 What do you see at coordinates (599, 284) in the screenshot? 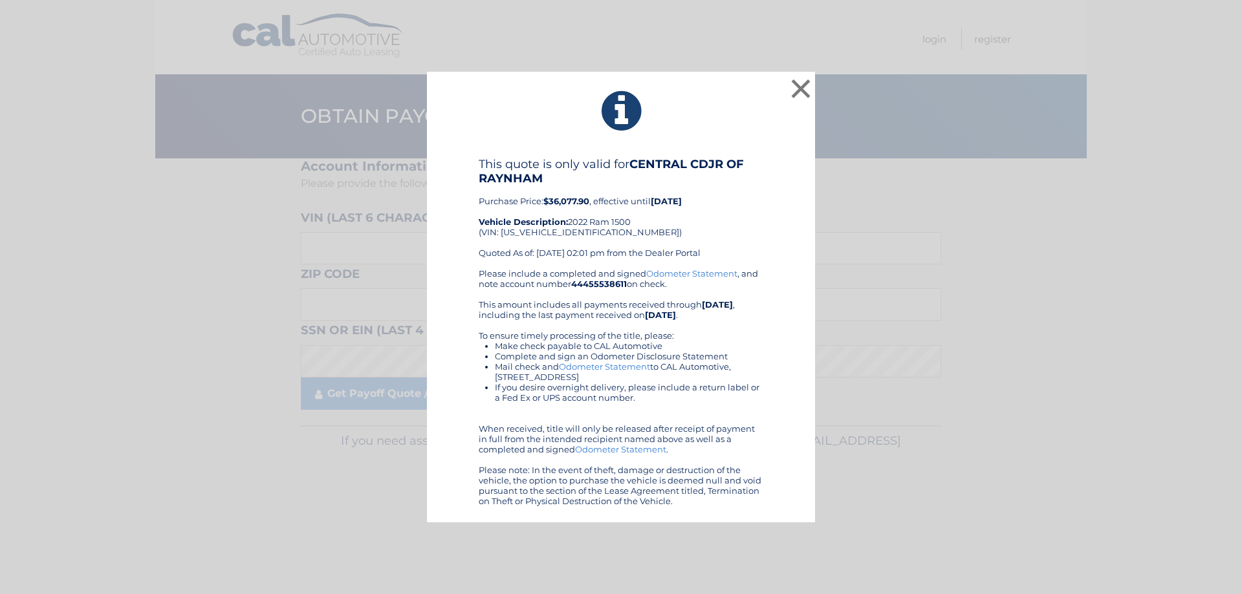
I see `b: 44455538611` at bounding box center [599, 284].